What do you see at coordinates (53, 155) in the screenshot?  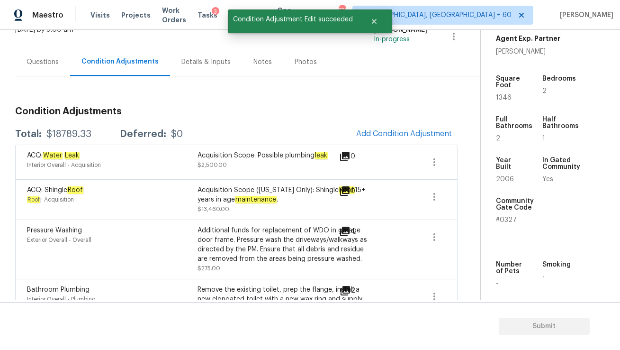 I see `span: ACQ:` at bounding box center [53, 155].